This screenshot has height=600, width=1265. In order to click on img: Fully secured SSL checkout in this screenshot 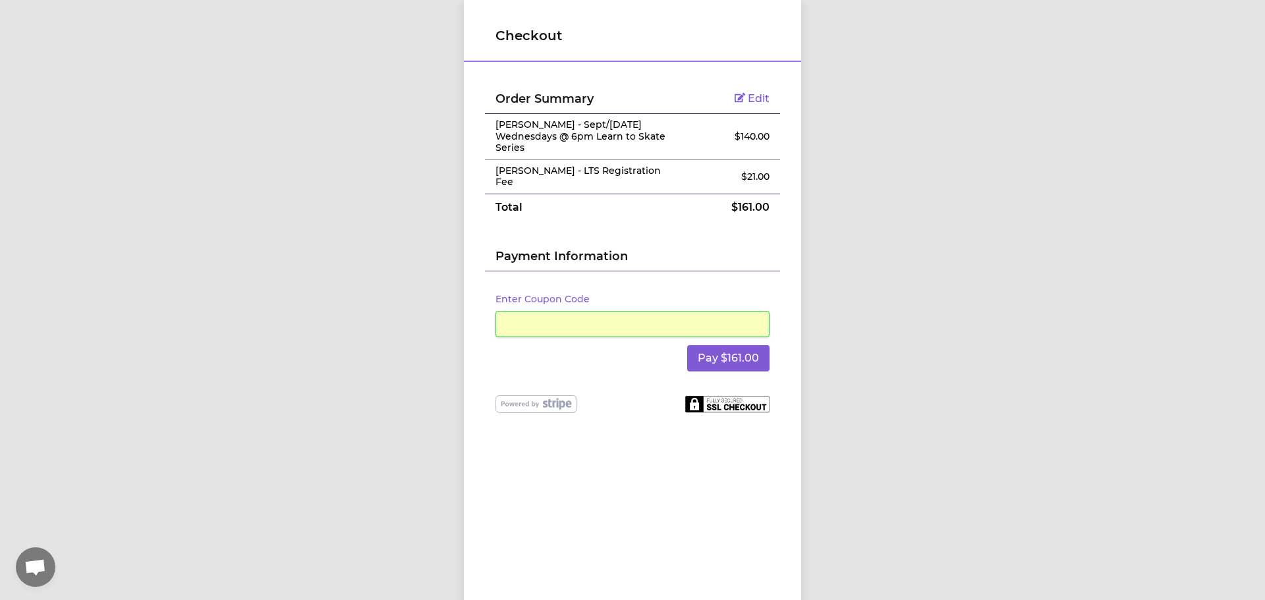, I will do `click(727, 404)`.